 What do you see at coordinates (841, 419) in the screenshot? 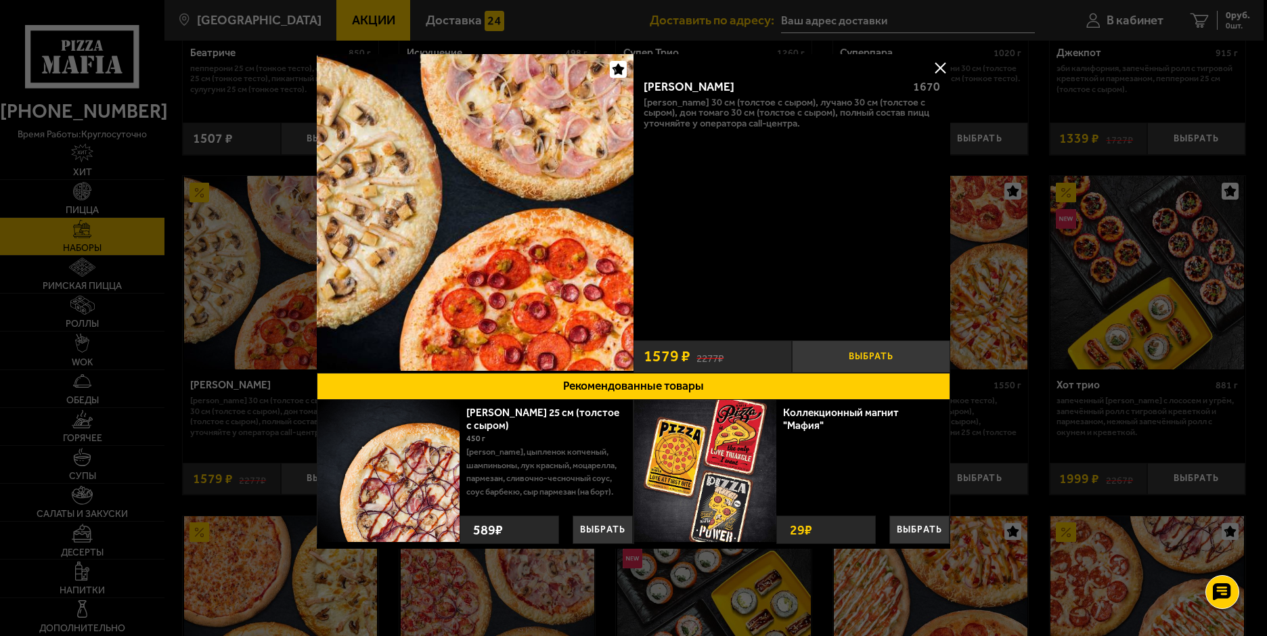
I see `a: Коллекционный магнит "Мафия"` at bounding box center [841, 419].